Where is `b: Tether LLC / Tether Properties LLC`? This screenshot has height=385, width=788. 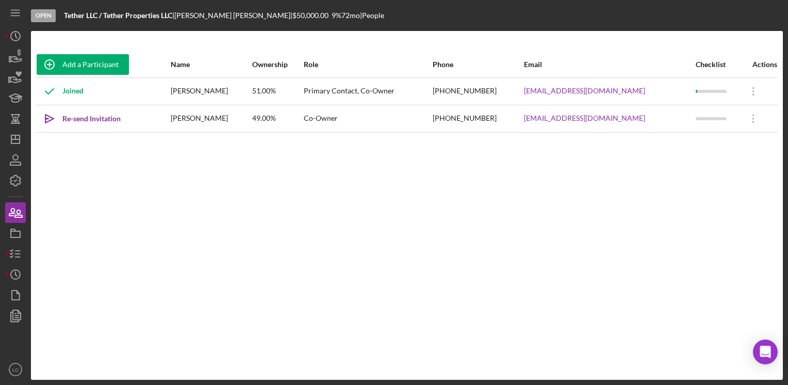 b: Tether LLC / Tether Properties LLC is located at coordinates (118, 15).